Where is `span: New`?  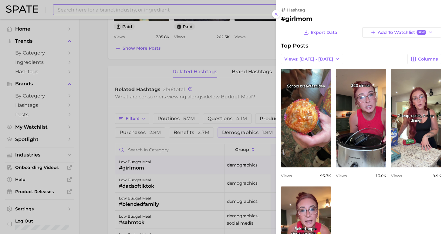 span: New is located at coordinates (421, 32).